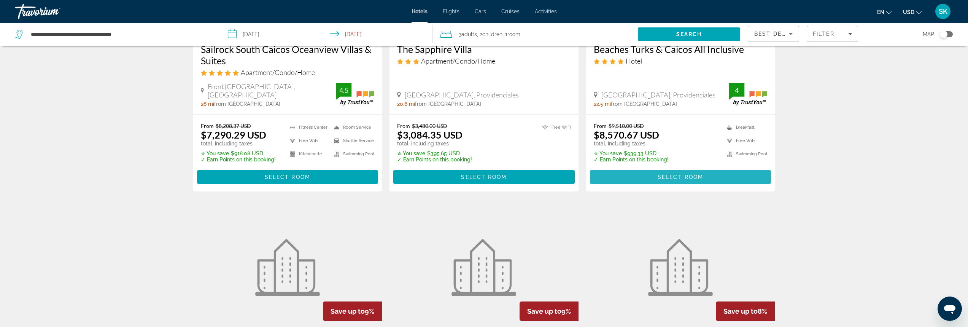 The height and width of the screenshot is (327, 968). Describe the element at coordinates (737, 90) in the screenshot. I see `div: 4` at that location.